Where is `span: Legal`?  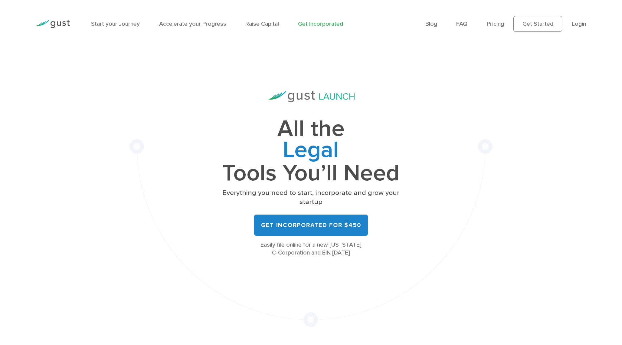
span: Legal is located at coordinates (311, 151).